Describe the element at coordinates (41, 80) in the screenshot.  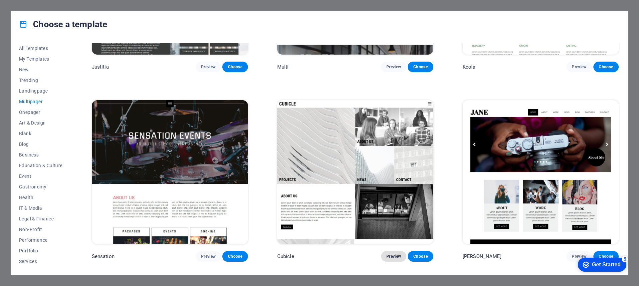
I see `span: Trending` at that location.